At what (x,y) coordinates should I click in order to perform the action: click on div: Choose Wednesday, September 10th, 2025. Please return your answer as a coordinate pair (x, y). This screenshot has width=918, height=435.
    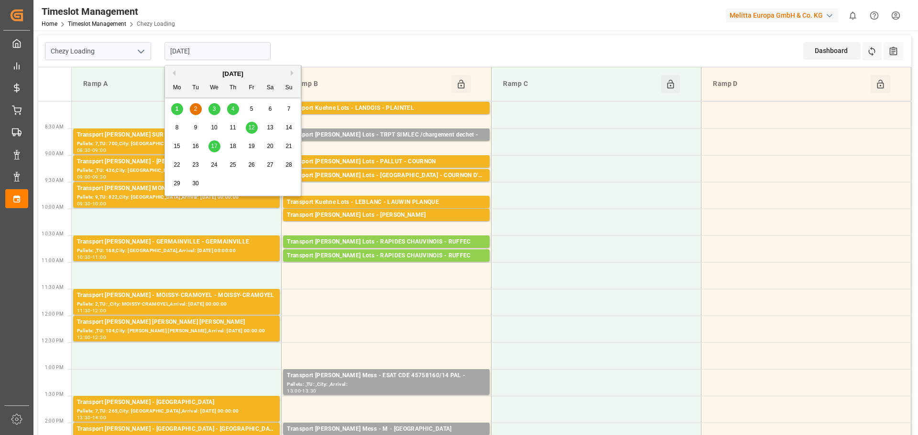
    Looking at the image, I should click on (214, 128).